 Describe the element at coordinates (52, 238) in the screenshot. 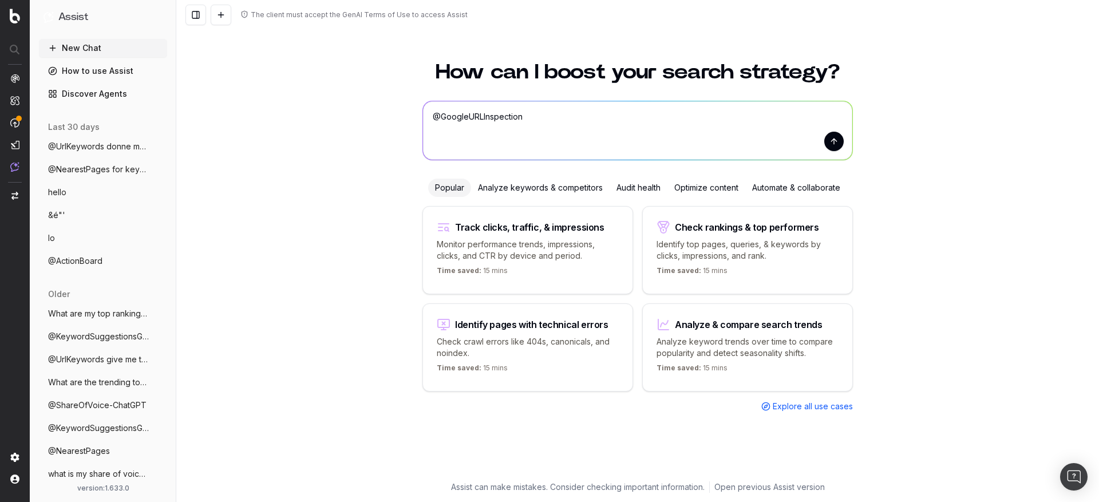

I see `span: lo` at that location.